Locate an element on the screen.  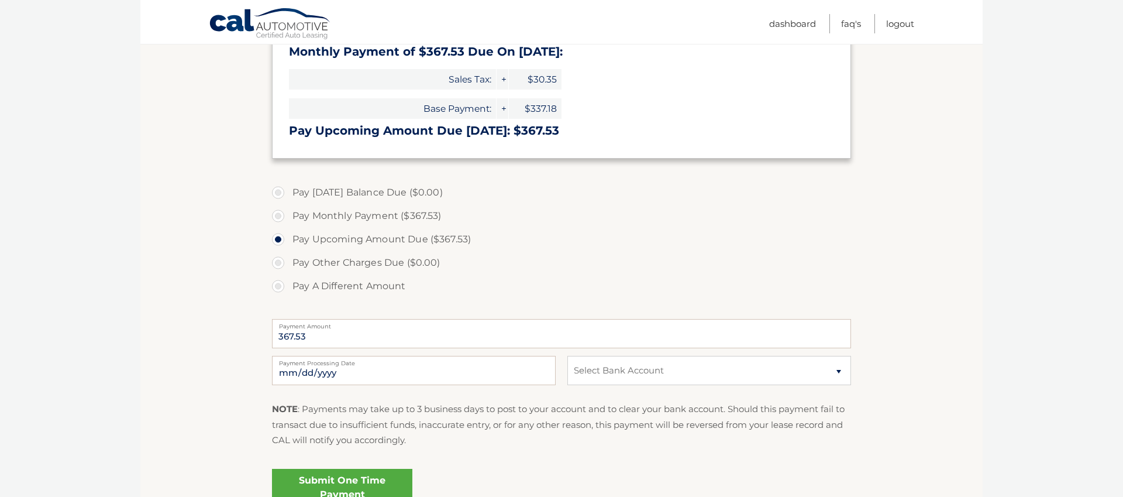
label: Payment Processing Date is located at coordinates (413, 360).